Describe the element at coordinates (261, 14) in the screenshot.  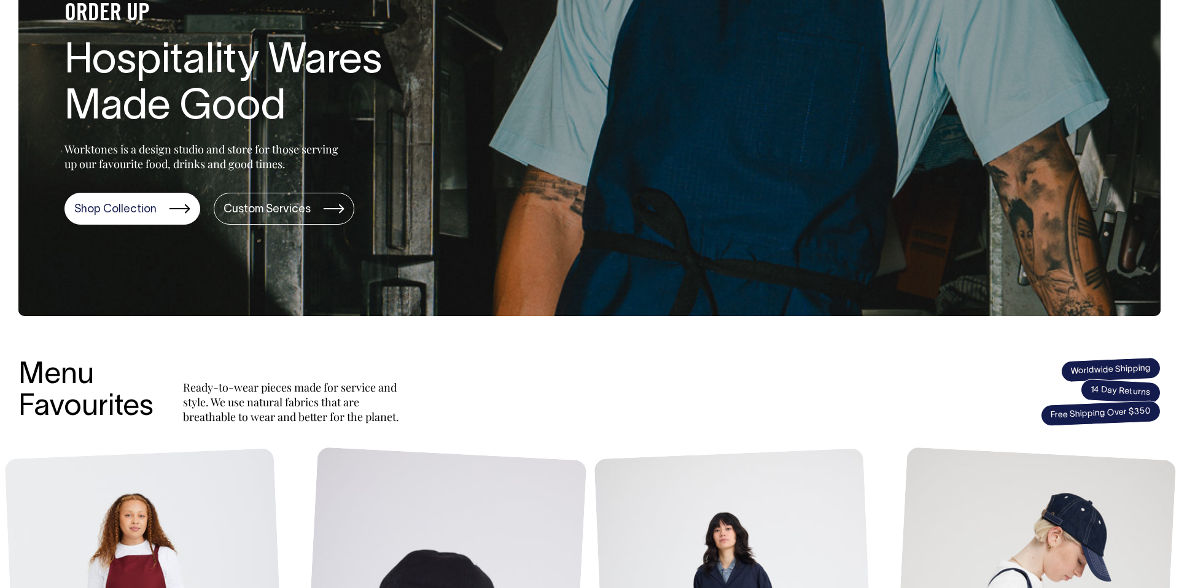
I see `h4: ORDER UP` at that location.